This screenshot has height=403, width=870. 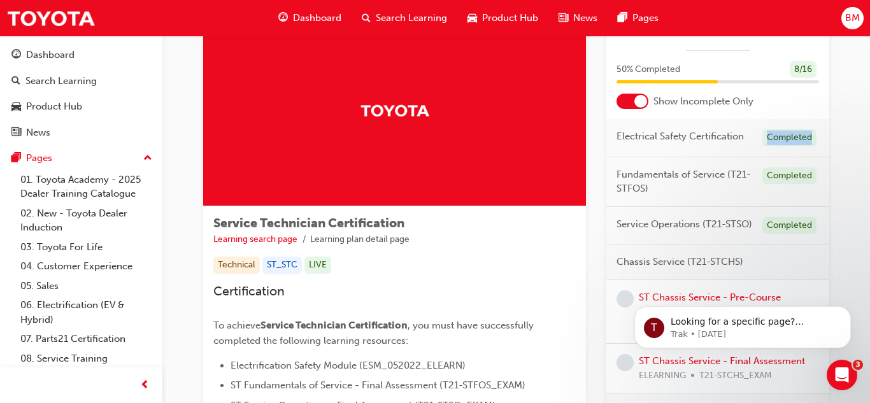 I want to click on div: Product Hub, so click(x=54, y=106).